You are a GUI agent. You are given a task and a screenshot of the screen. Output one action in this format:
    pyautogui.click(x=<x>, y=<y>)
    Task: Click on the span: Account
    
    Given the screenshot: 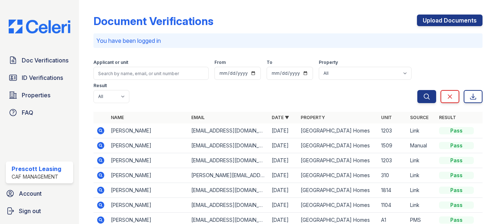 What is the action you would take?
    pyautogui.click(x=30, y=193)
    